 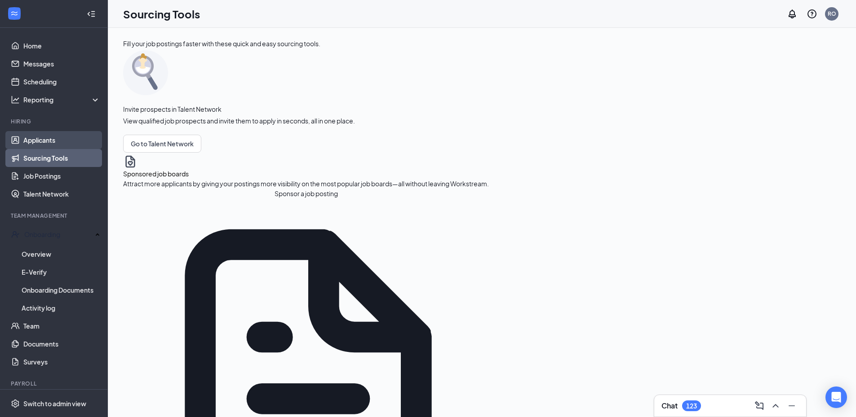 What do you see at coordinates (306, 174) in the screenshot?
I see `h4: Sponsored job boards` at bounding box center [306, 174].